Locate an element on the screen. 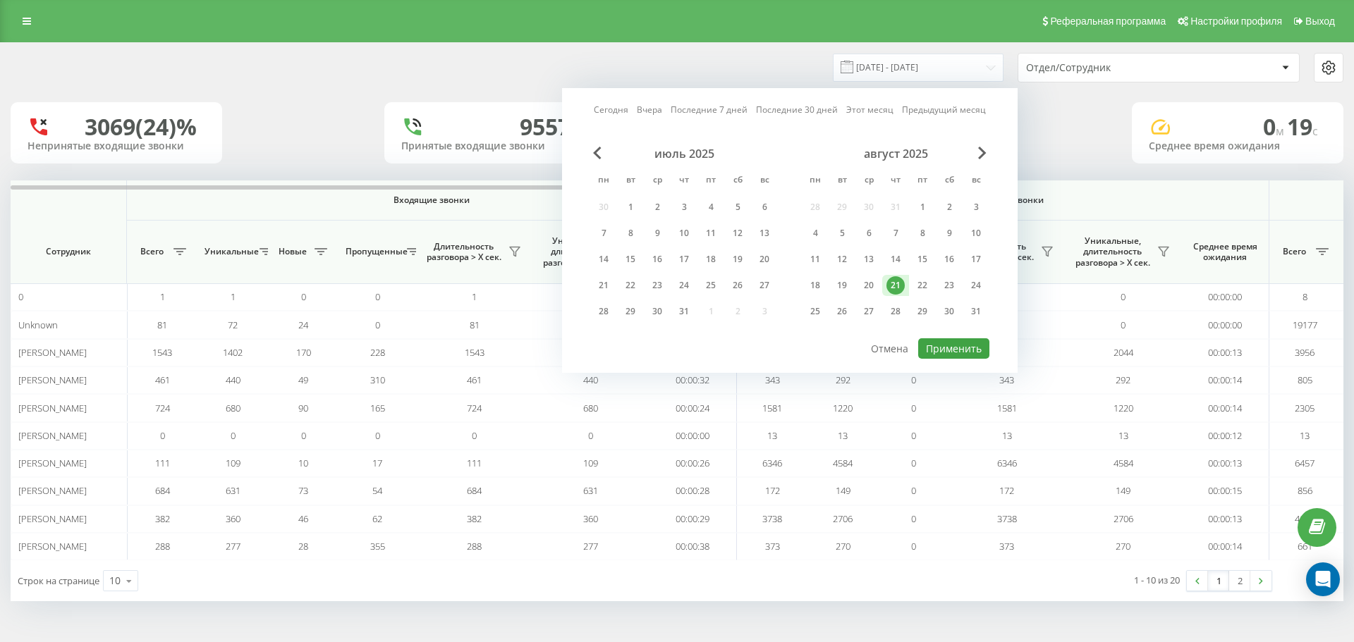 The width and height of the screenshot is (1354, 642). div: ср 13 авг. 2025 г. is located at coordinates (869, 260).